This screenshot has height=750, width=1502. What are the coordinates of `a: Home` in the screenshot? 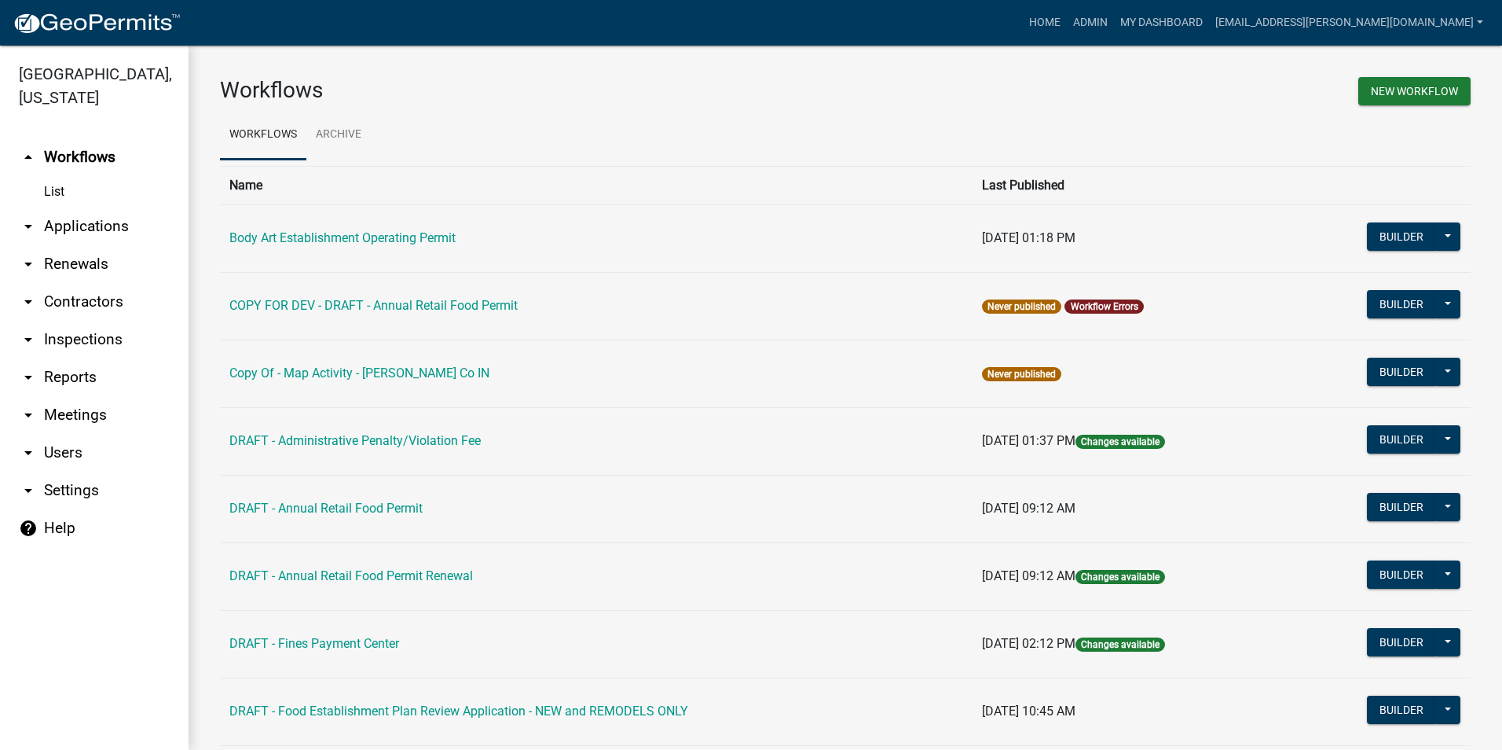 It's located at (1045, 23).